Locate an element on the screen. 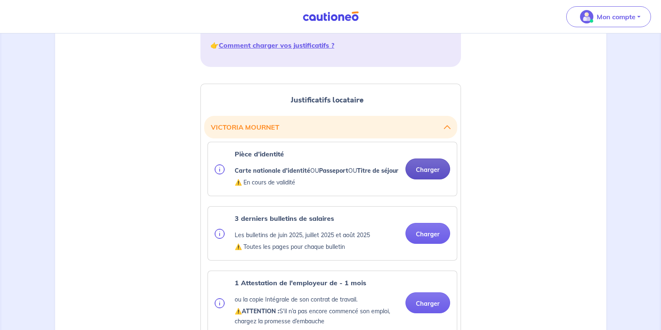  strong: 3 derniers bulletins de salaires is located at coordinates (285, 218).